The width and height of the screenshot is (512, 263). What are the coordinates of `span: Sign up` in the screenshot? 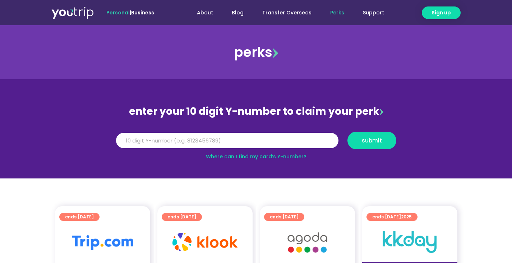 It's located at (442, 13).